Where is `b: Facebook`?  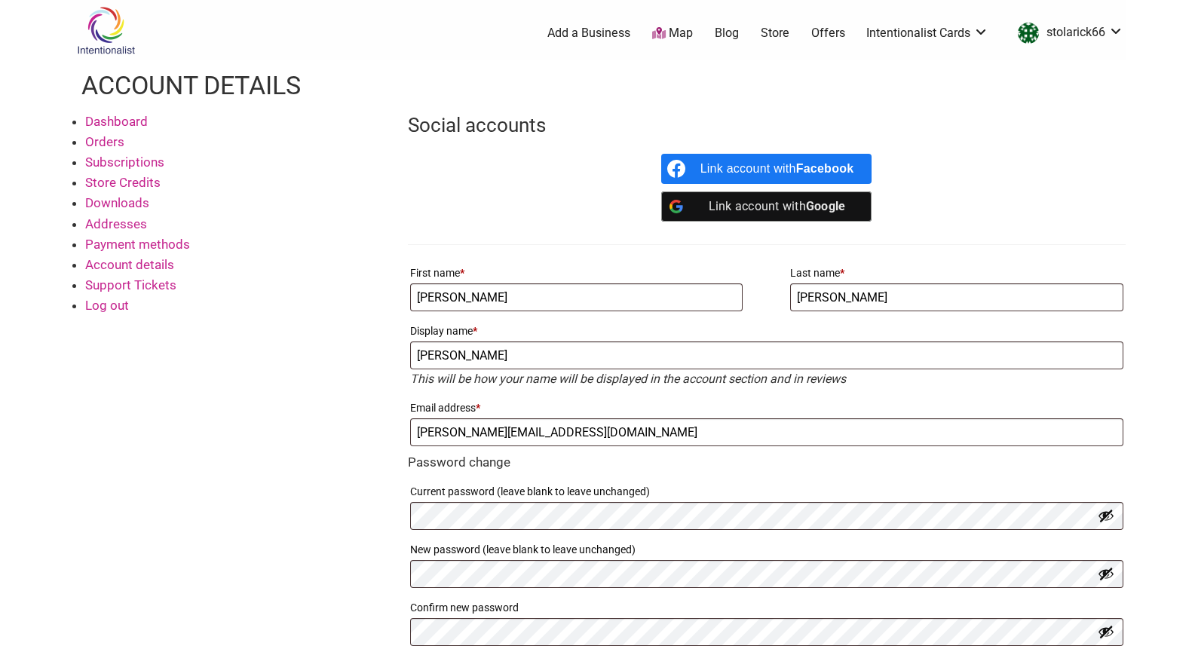 b: Facebook is located at coordinates (825, 168).